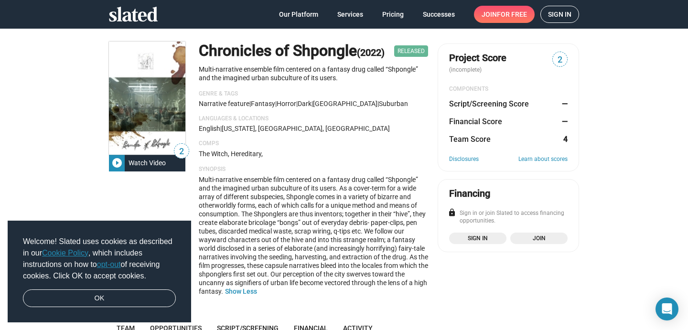 This screenshot has width=688, height=330. I want to click on div: cookieconsent, so click(99, 272).